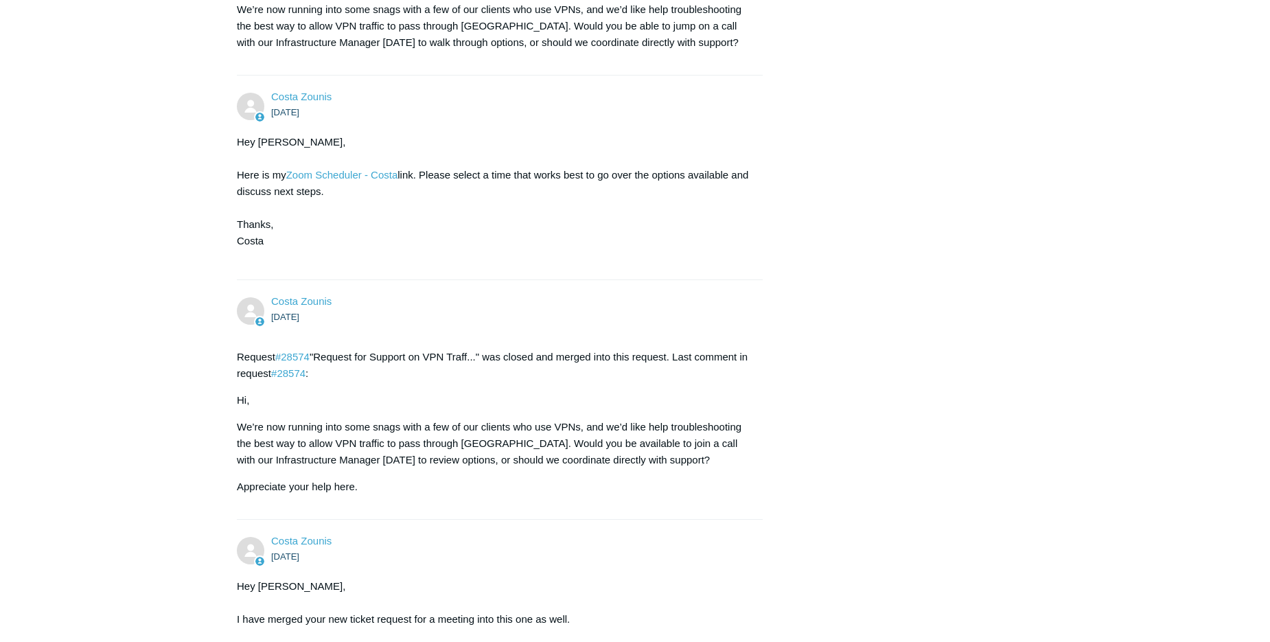 The image size is (1270, 642). I want to click on p: Hi,, so click(493, 400).